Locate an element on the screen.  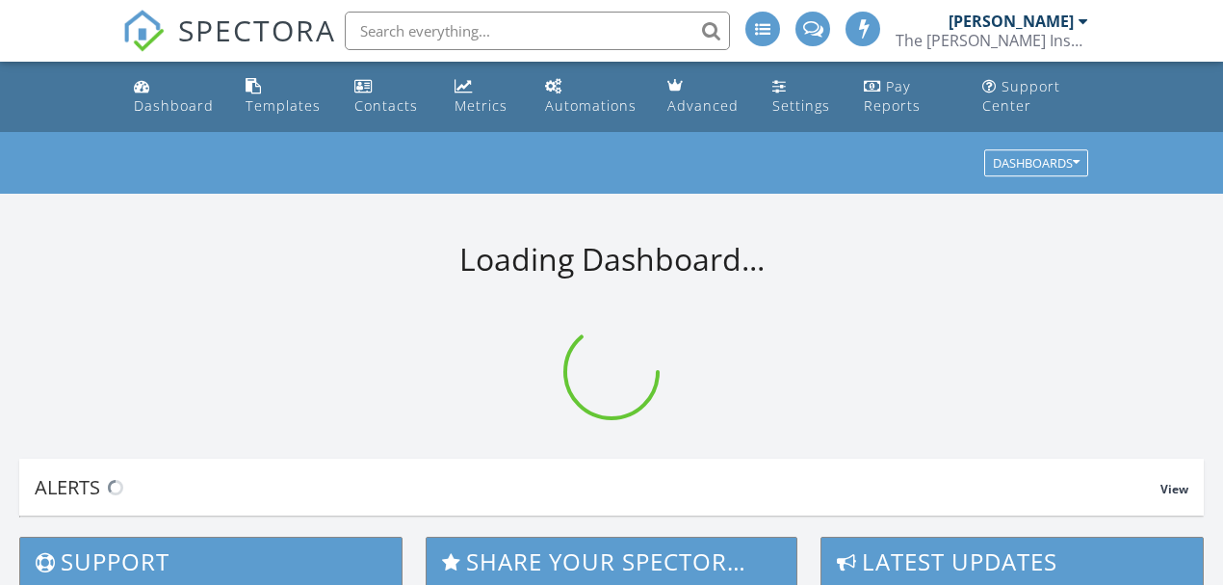
span: View is located at coordinates (1174, 488).